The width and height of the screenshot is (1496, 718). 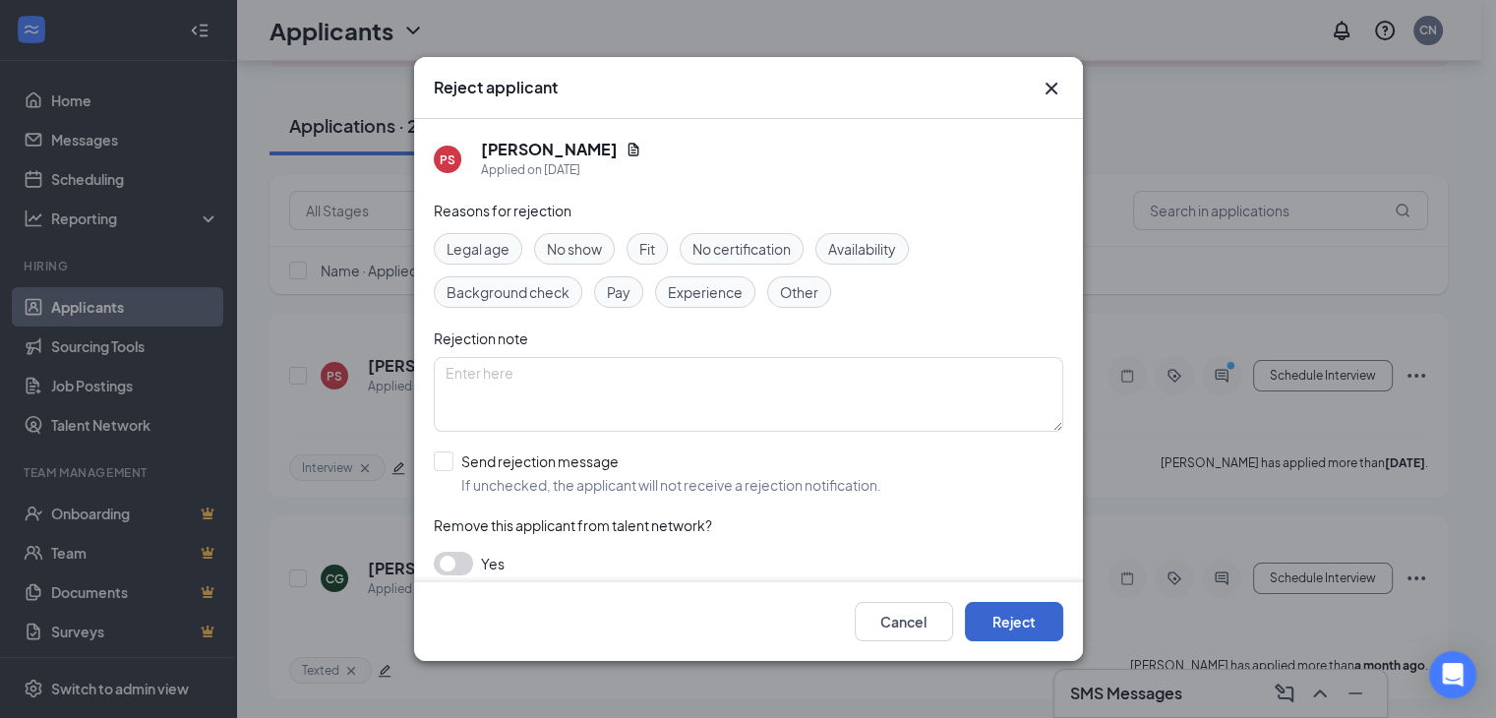 What do you see at coordinates (633, 150) in the screenshot?
I see `svg: Document` at bounding box center [633, 150].